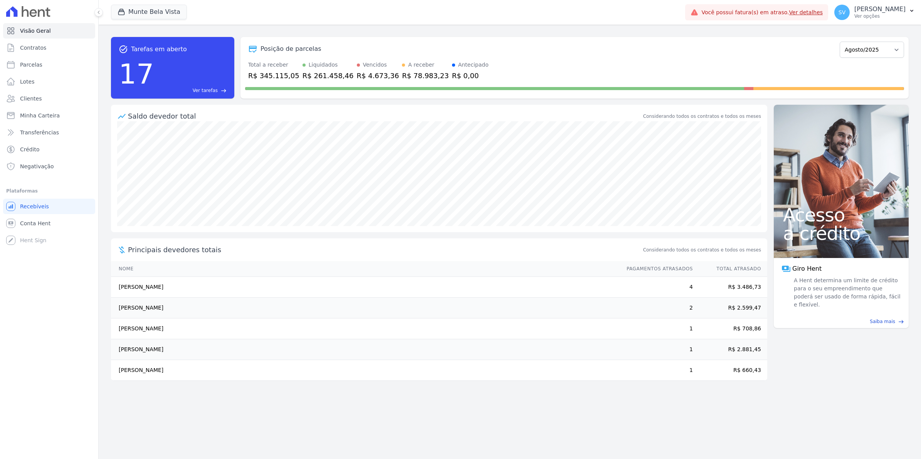 The width and height of the screenshot is (921, 459). What do you see at coordinates (425, 76) in the screenshot?
I see `div: R$ 78.983,23` at bounding box center [425, 76].